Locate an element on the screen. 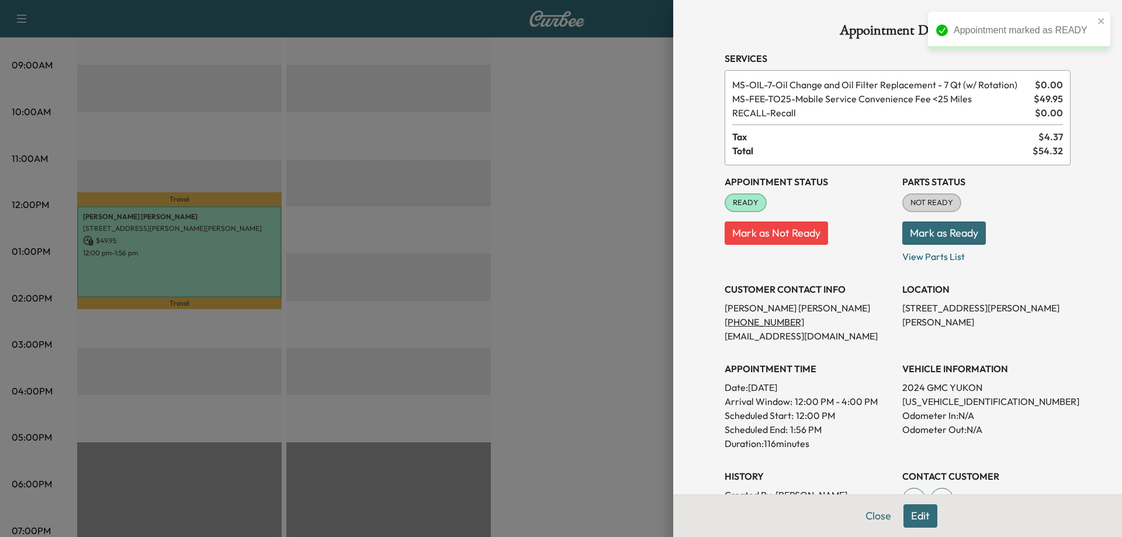  p: 2024 GMC YUKON is located at coordinates (986, 387).